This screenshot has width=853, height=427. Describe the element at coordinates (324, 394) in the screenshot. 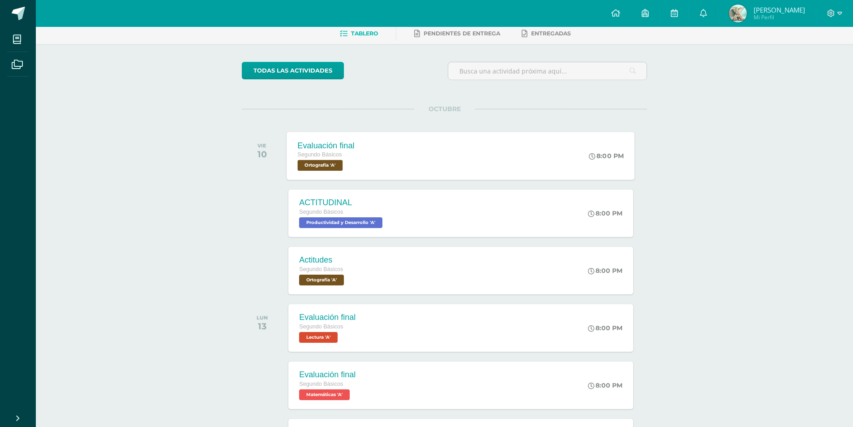

I see `span: Matemáticas 'A'` at that location.